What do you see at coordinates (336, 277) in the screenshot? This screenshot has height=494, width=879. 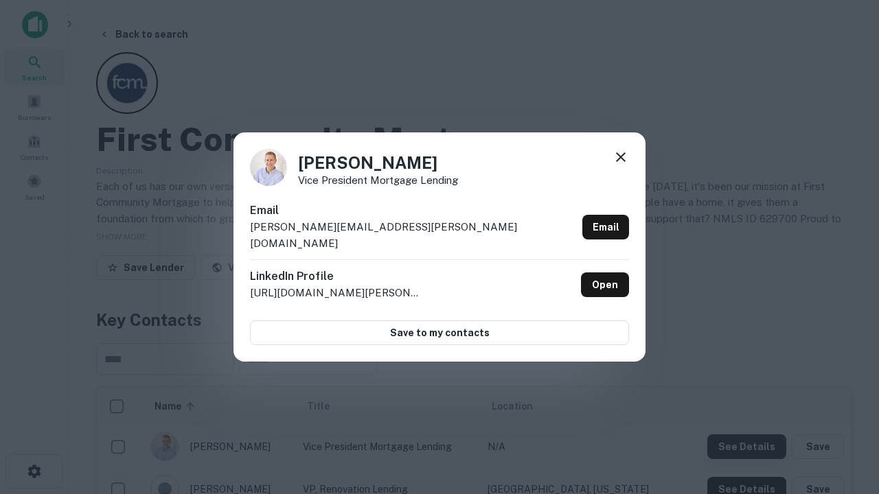 I see `h6: LinkedIn Profile` at bounding box center [336, 277].